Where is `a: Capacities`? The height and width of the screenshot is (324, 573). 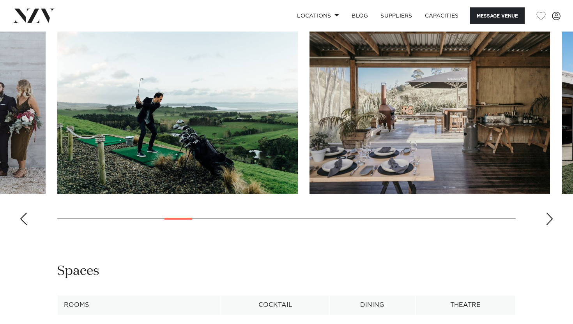
a: Capacities is located at coordinates (441, 16).